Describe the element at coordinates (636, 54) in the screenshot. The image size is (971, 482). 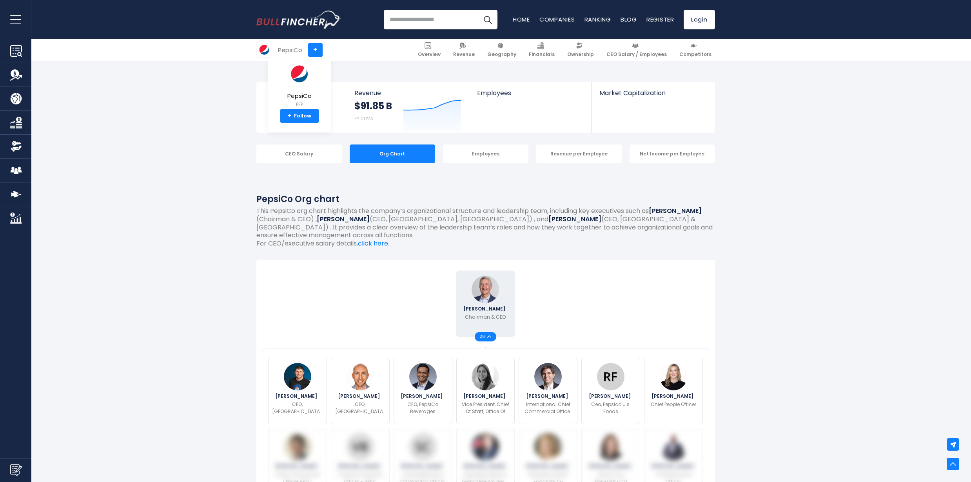
I see `span: CEO Salary / Employees` at that location.